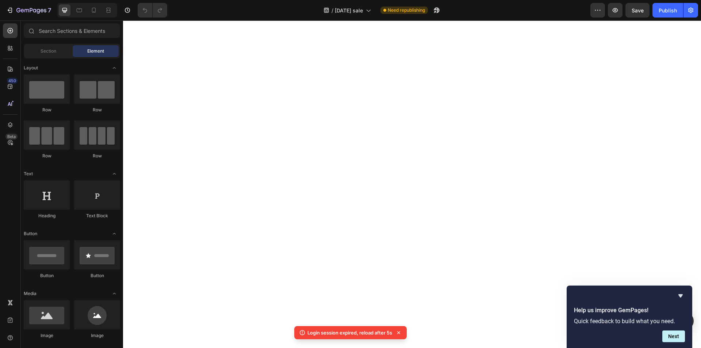  Describe the element at coordinates (72, 31) in the screenshot. I see `input: Search Sections & Elements` at that location.